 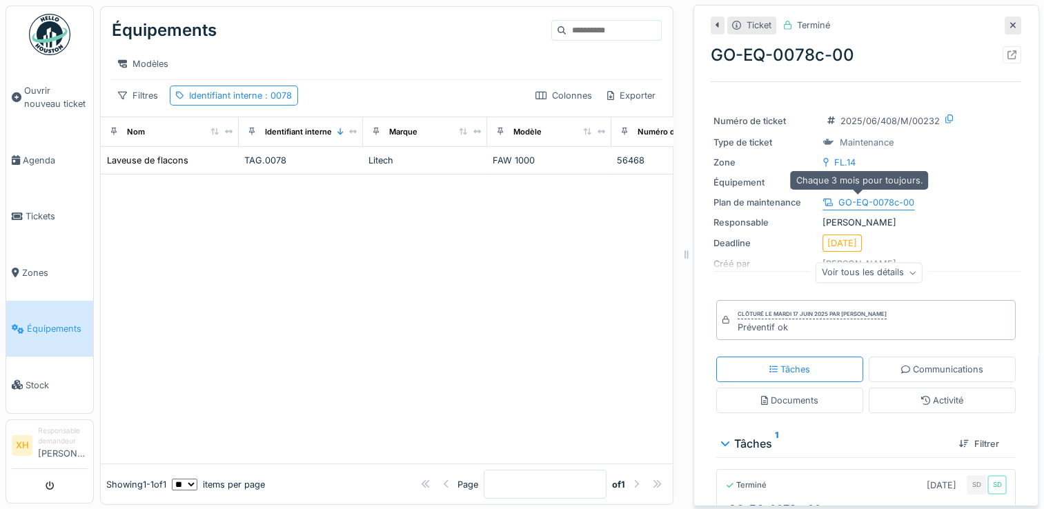 I want to click on a: Équipements, so click(x=50, y=329).